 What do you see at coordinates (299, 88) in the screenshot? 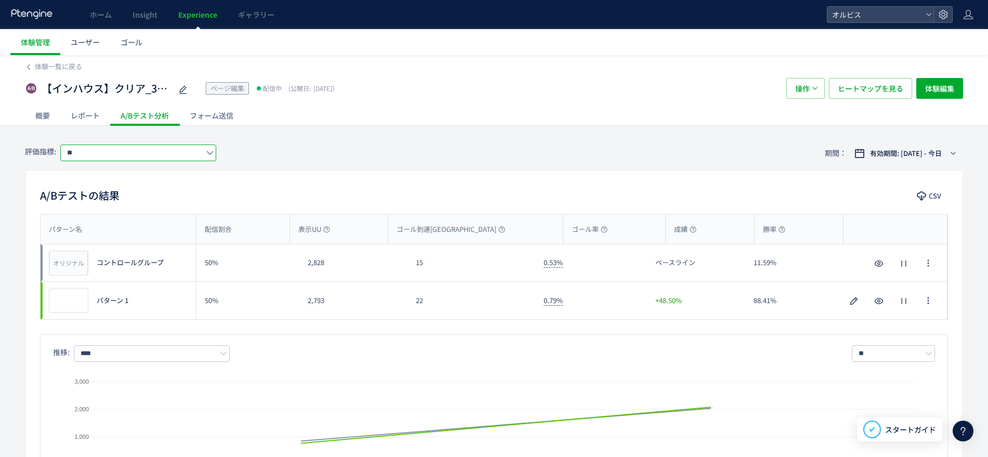
I see `span: (公開日:` at bounding box center [299, 88].